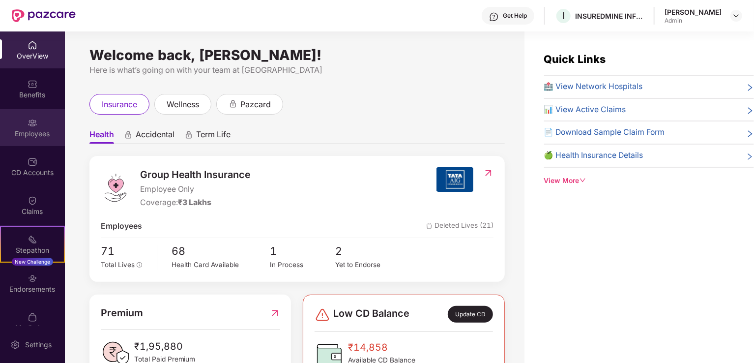  What do you see at coordinates (470, 314) in the screenshot?
I see `div: Update CD` at bounding box center [470, 314].